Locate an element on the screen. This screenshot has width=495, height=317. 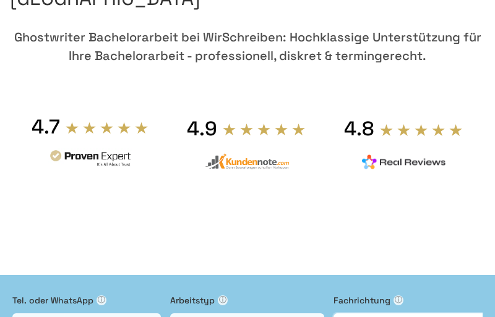
div: 4.9 is located at coordinates (202, 129).